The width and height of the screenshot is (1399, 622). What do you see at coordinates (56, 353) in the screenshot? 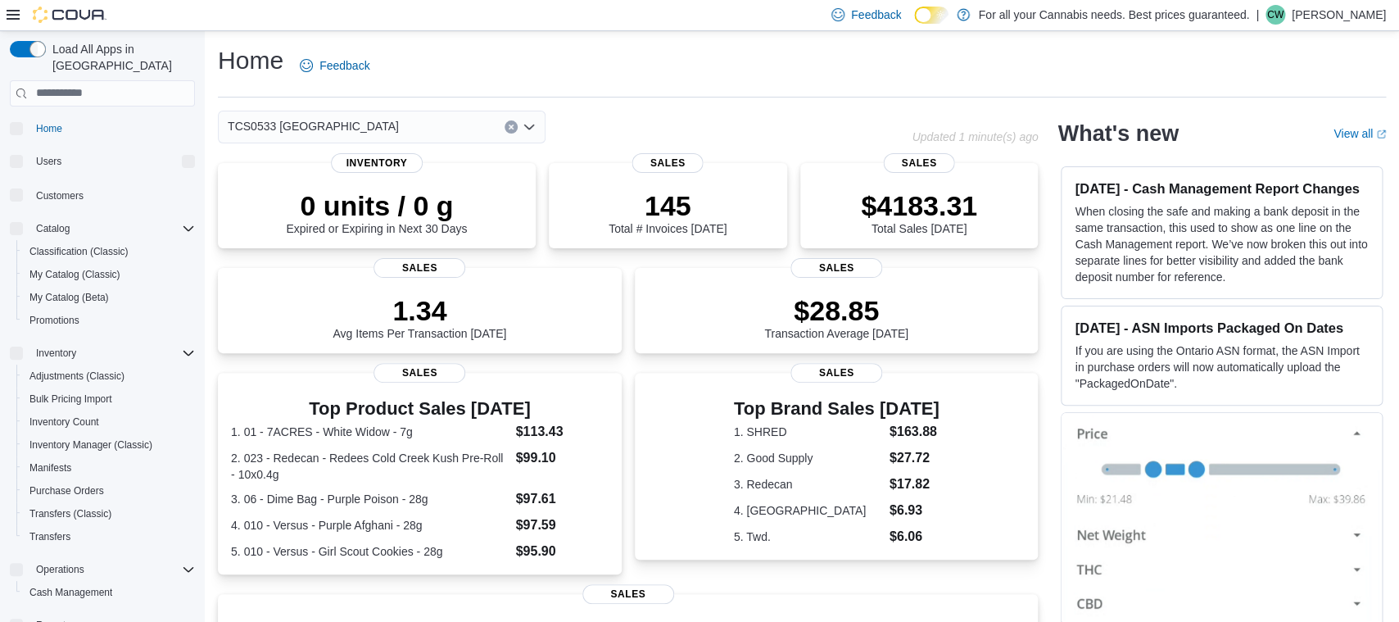
I see `span: Inventory` at bounding box center [56, 353].